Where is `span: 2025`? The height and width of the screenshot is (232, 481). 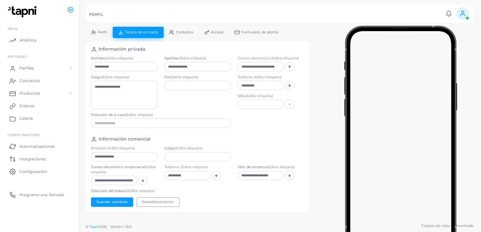 span: 2025 is located at coordinates (102, 227).